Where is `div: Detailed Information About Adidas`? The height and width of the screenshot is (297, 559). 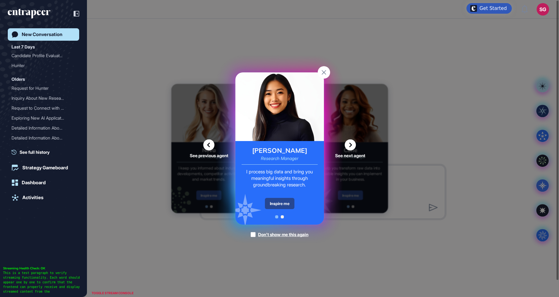 div: Detailed Information About Adidas is located at coordinates (43, 128).